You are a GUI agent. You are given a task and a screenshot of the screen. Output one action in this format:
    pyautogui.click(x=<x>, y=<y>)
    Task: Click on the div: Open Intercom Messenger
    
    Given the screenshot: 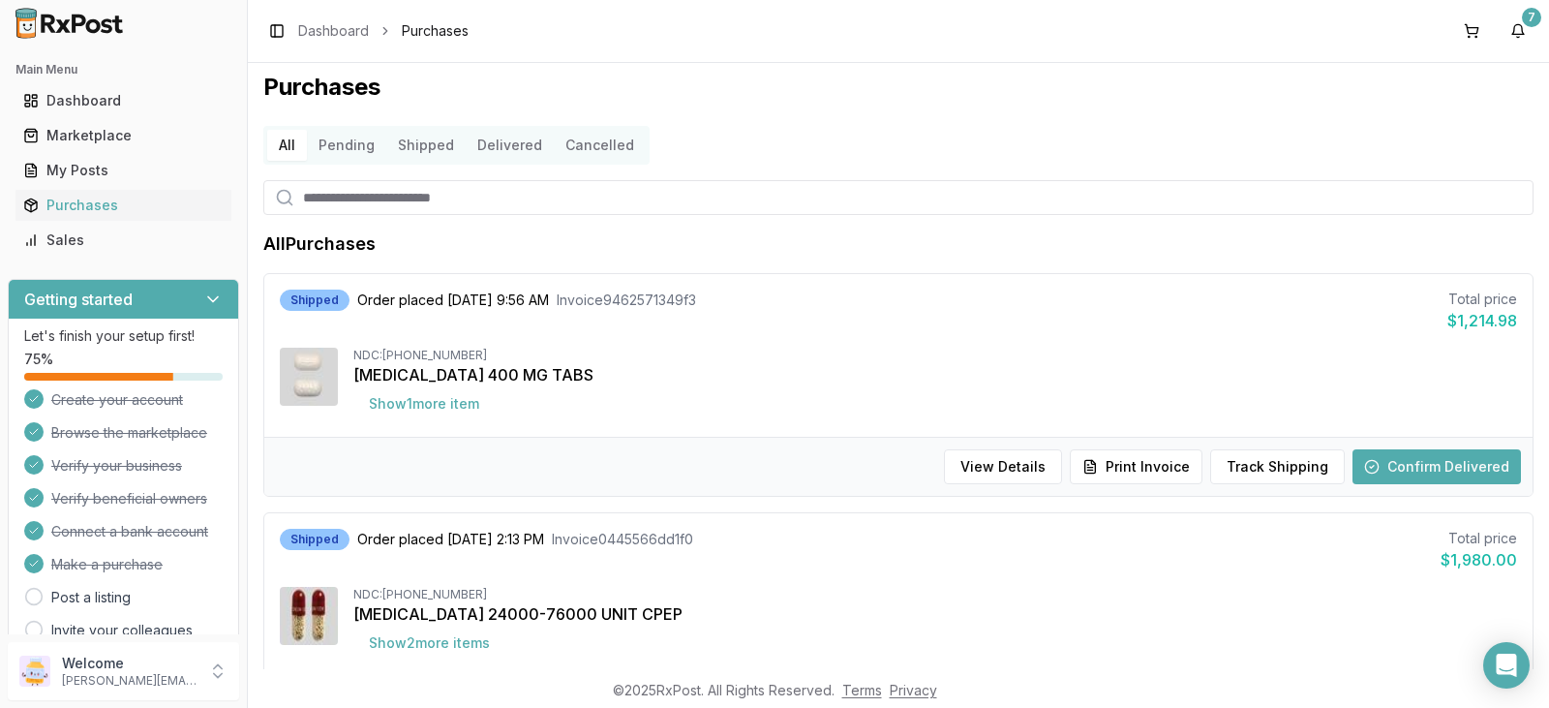 What is the action you would take?
    pyautogui.click(x=1506, y=665)
    